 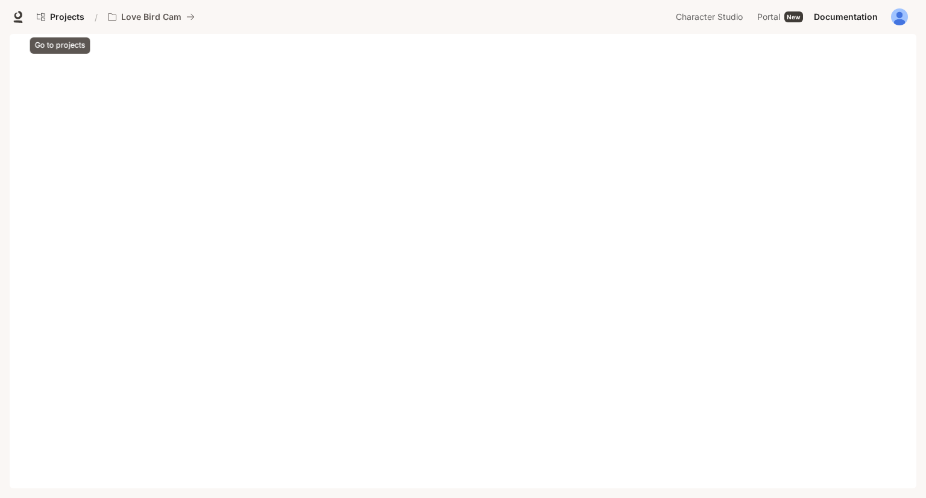 What do you see at coordinates (780, 17) in the screenshot?
I see `a: PortalNew` at bounding box center [780, 17].